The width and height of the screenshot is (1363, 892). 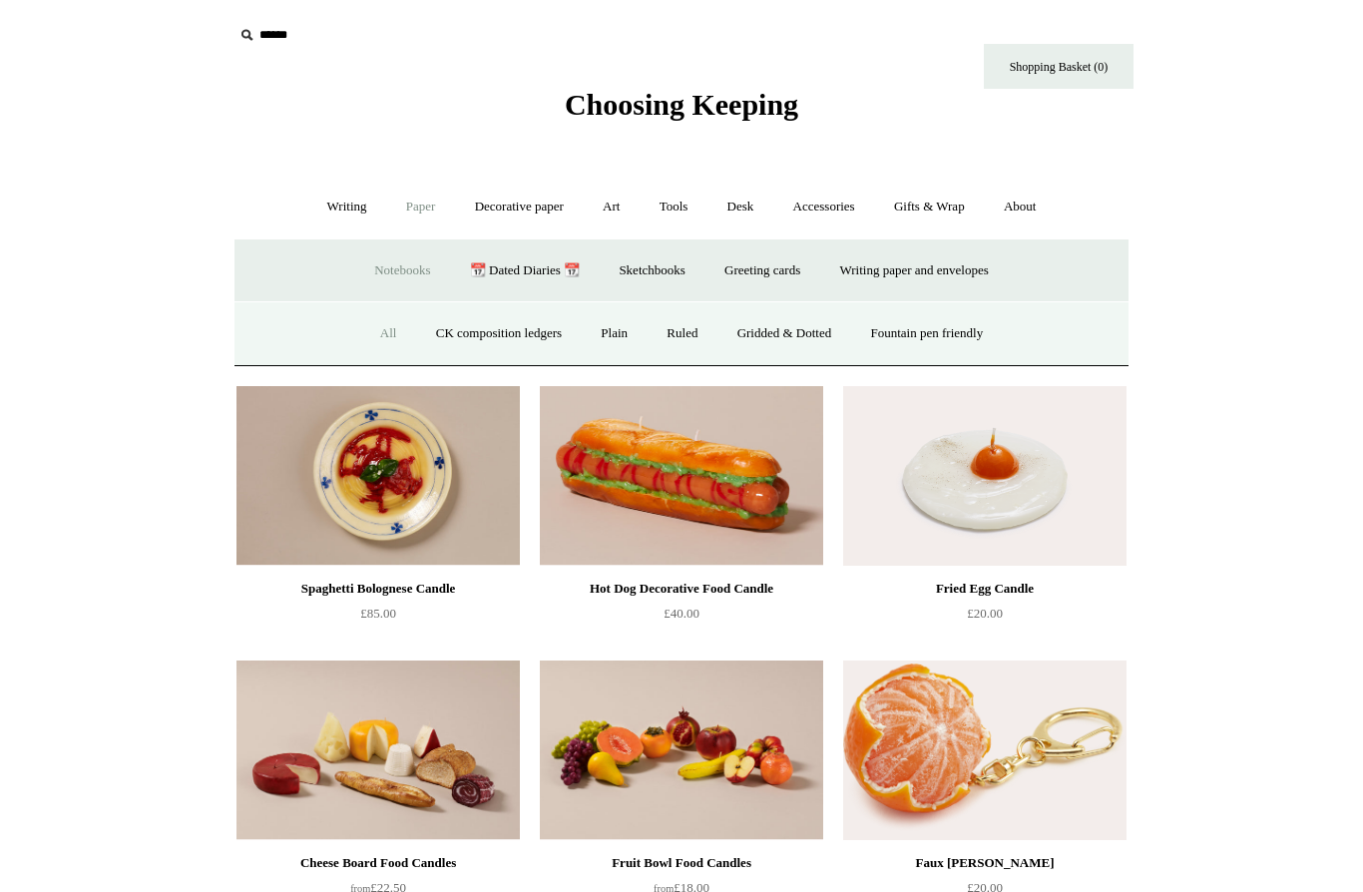 I want to click on a: Tools, so click(x=674, y=207).